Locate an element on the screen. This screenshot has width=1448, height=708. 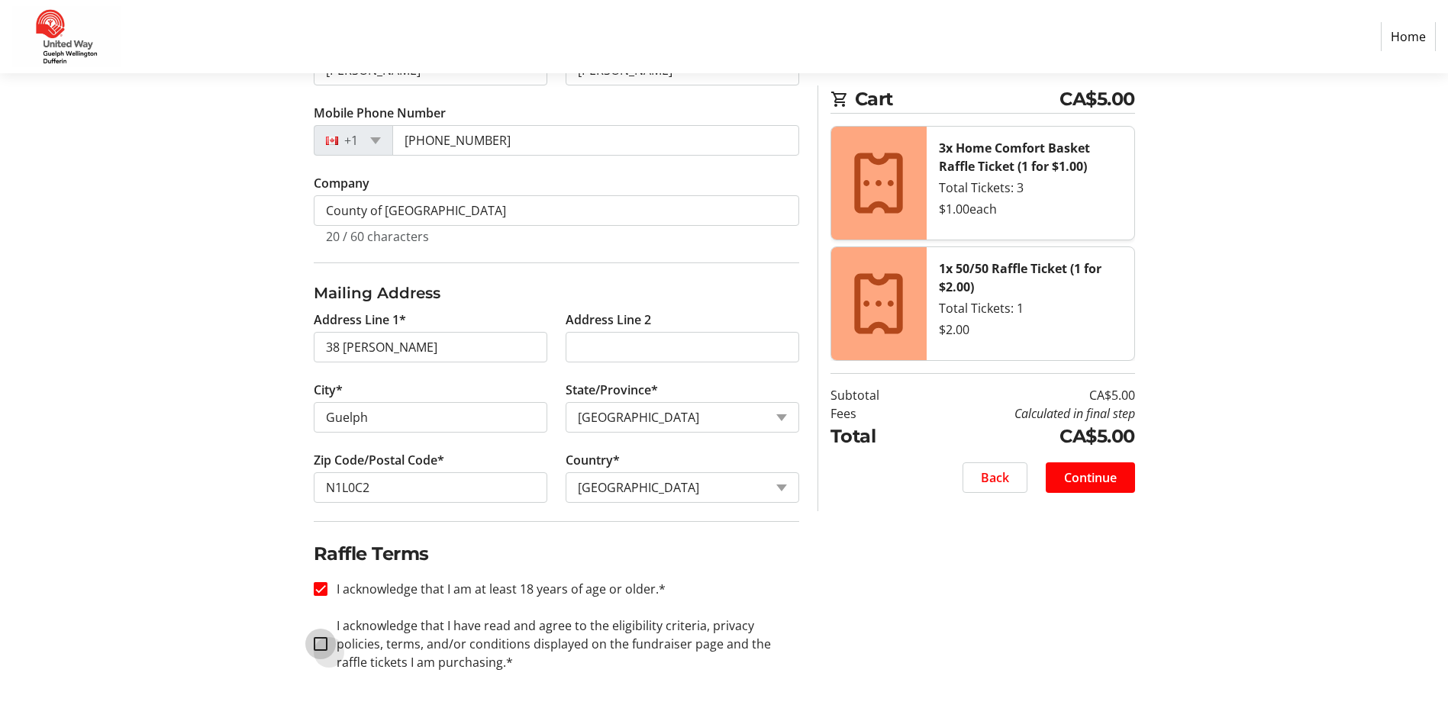
div: $2.00 is located at coordinates (1031, 330).